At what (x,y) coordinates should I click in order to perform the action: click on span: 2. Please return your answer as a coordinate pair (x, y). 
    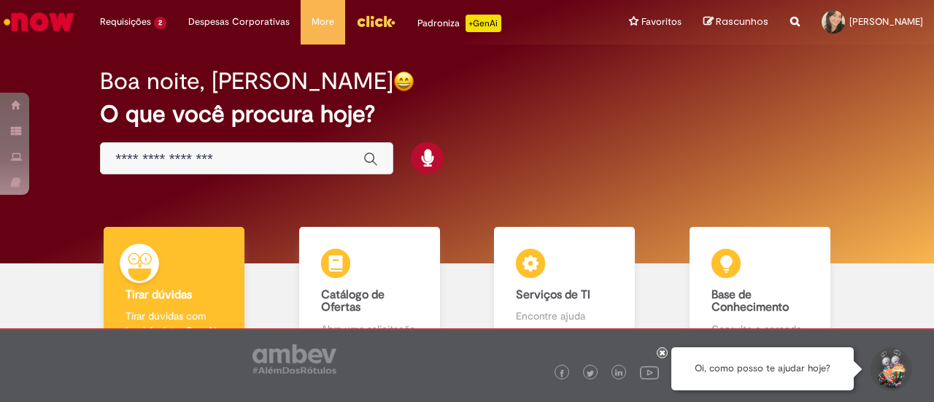
    Looking at the image, I should click on (160, 23).